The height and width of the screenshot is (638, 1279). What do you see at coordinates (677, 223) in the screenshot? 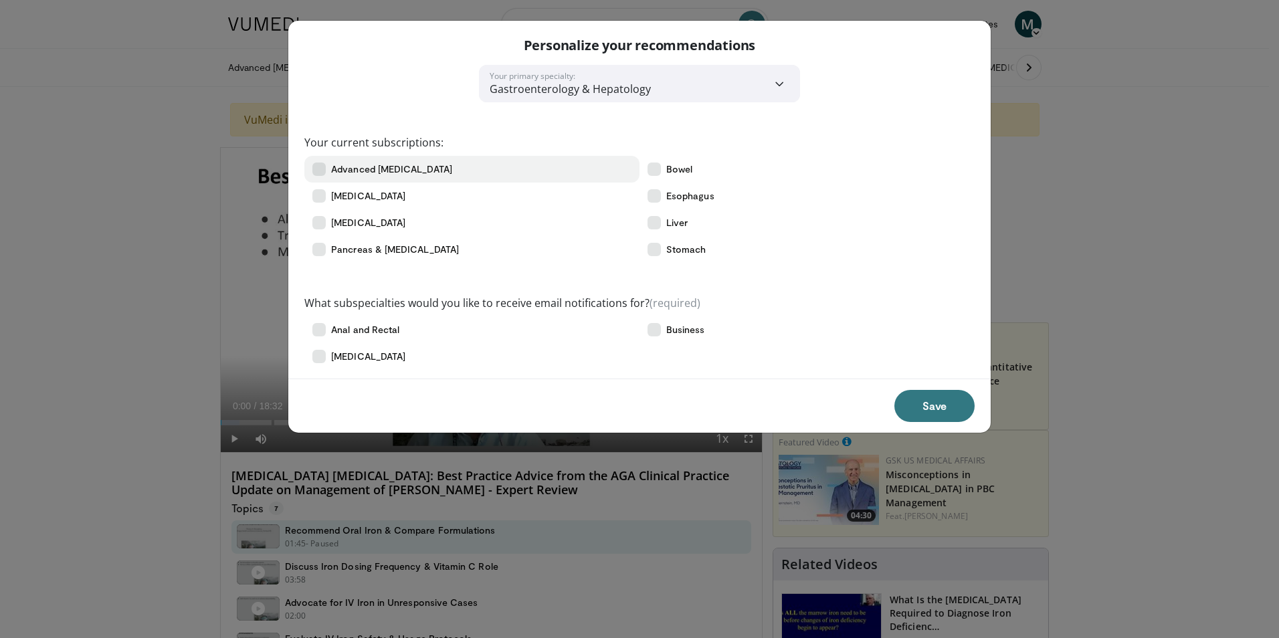
I see `span: Liver` at bounding box center [677, 223].